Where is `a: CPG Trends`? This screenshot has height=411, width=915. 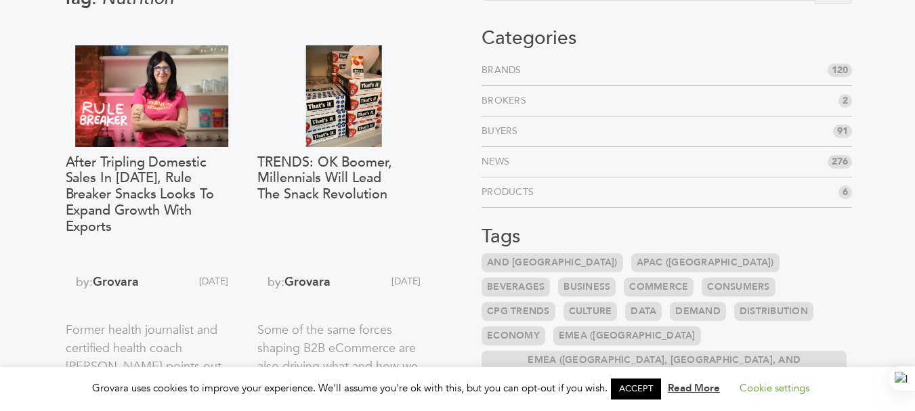 a: CPG Trends is located at coordinates (518, 311).